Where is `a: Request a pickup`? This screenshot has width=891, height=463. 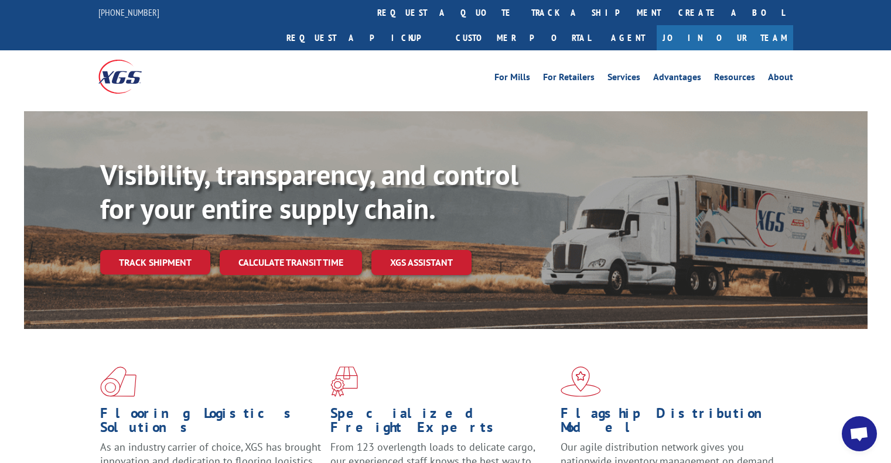 a: Request a pickup is located at coordinates (362, 38).